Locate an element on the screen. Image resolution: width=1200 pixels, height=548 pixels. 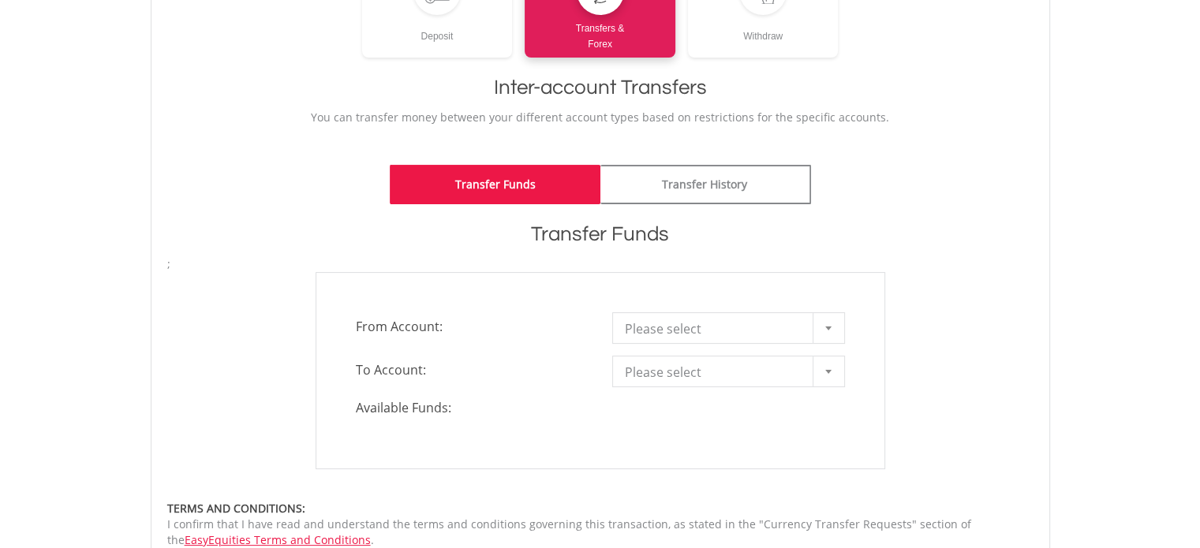
h1: Inter-account Transfers is located at coordinates (600, 88).